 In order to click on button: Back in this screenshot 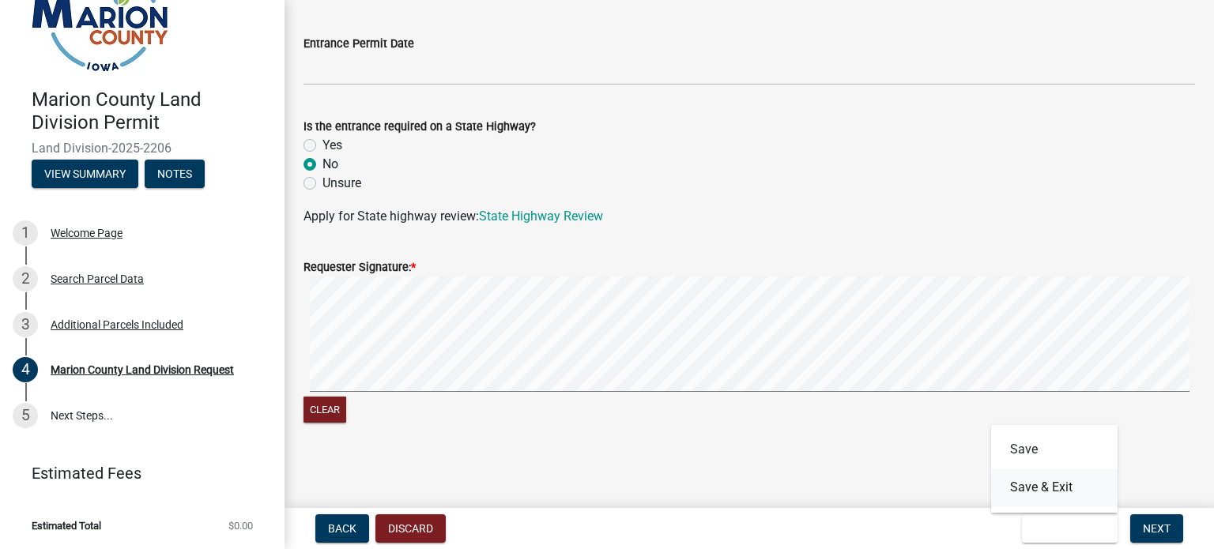, I will do `click(342, 529)`.